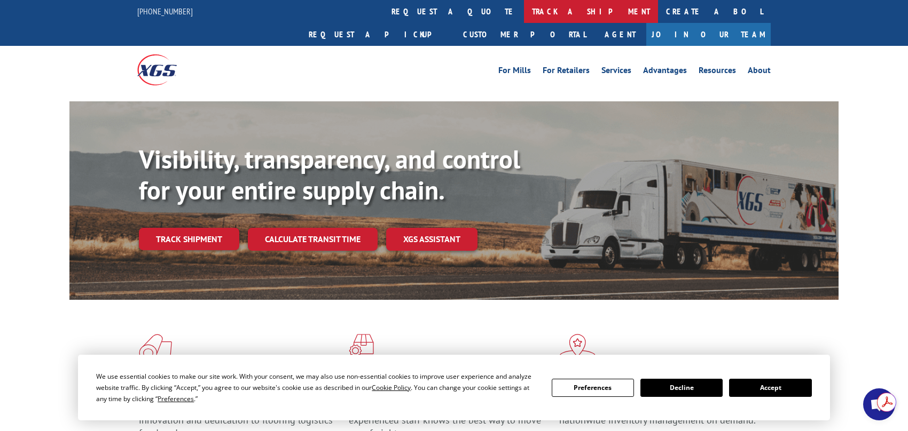 This screenshot has height=431, width=908. I want to click on a: Request a pickup, so click(378, 34).